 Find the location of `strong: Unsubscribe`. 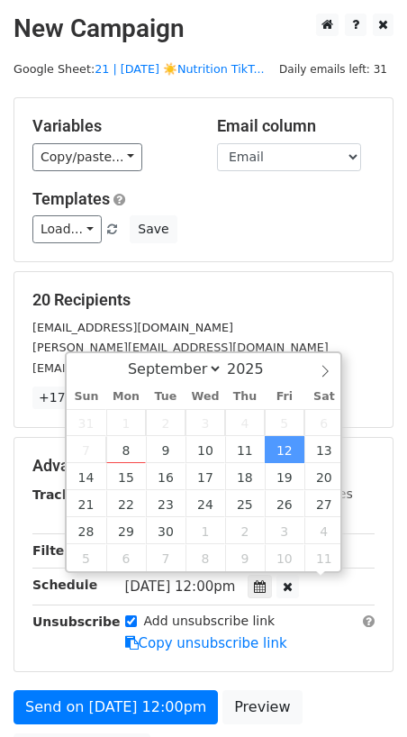

strong: Unsubscribe is located at coordinates (77, 622).